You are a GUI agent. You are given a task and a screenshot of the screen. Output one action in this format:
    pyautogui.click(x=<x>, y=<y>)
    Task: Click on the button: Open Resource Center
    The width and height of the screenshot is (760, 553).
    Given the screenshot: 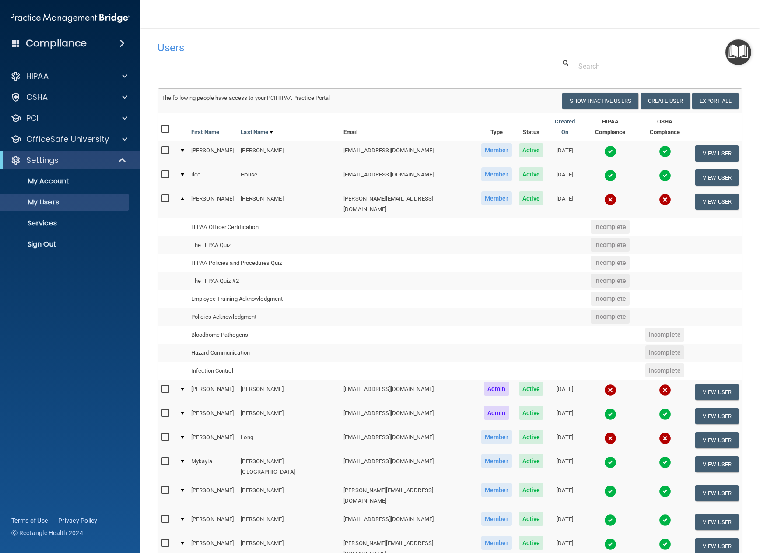 What is the action you would take?
    pyautogui.click(x=738, y=52)
    